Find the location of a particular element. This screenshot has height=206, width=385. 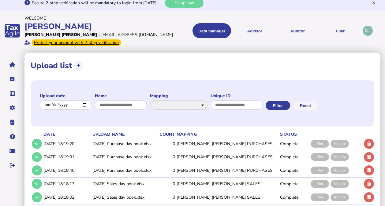

th: mapping is located at coordinates (227, 134).